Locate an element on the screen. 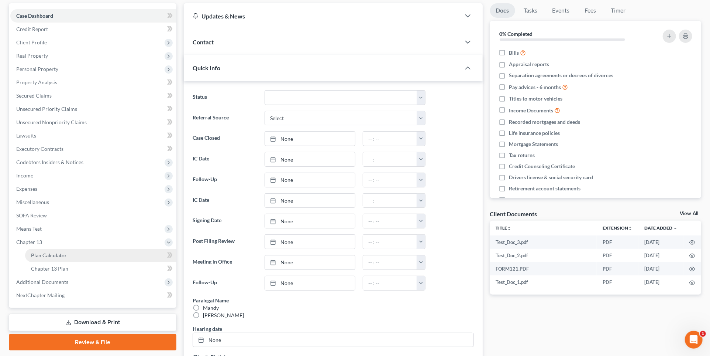 The image size is (710, 356). div: Updates & News is located at coordinates (322, 16).